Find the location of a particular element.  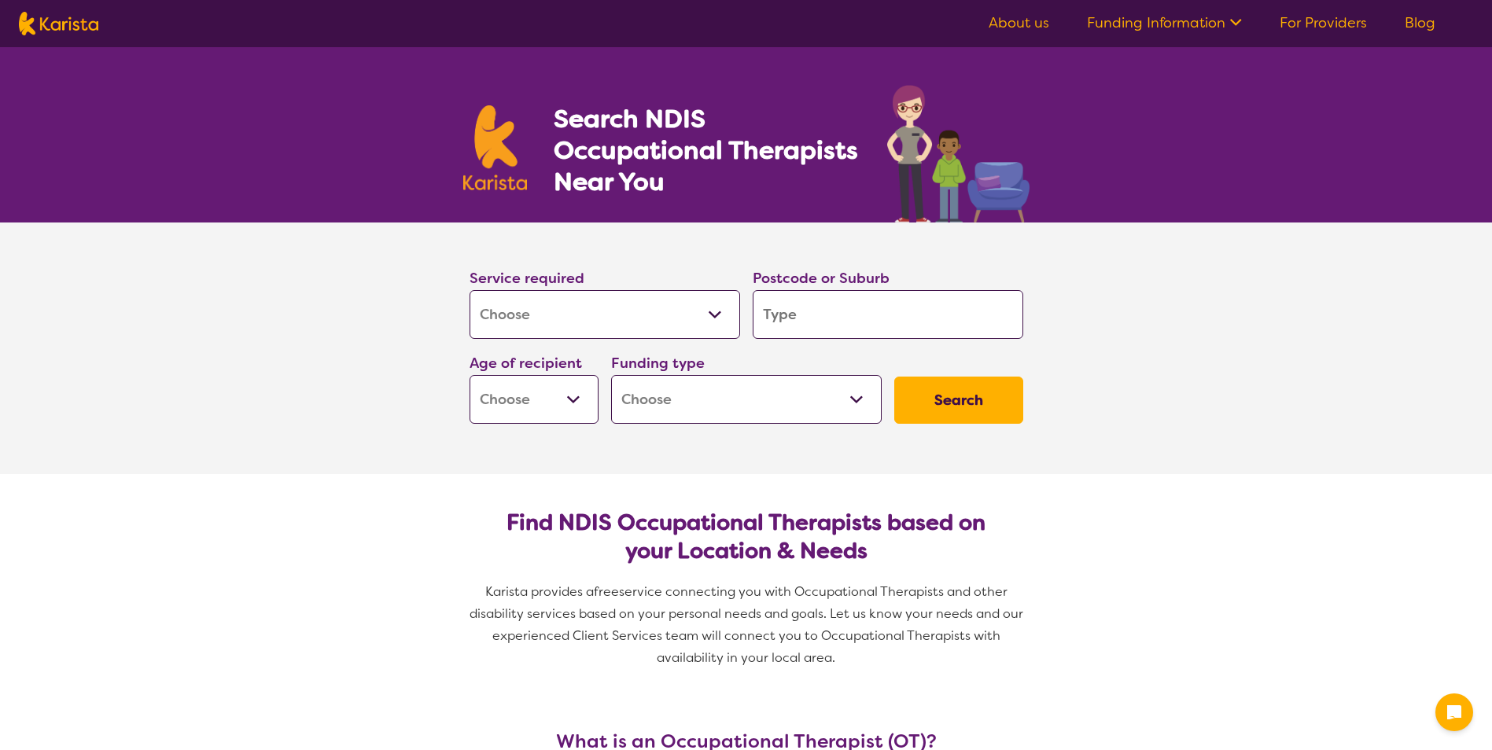

label: Service required is located at coordinates (527, 278).